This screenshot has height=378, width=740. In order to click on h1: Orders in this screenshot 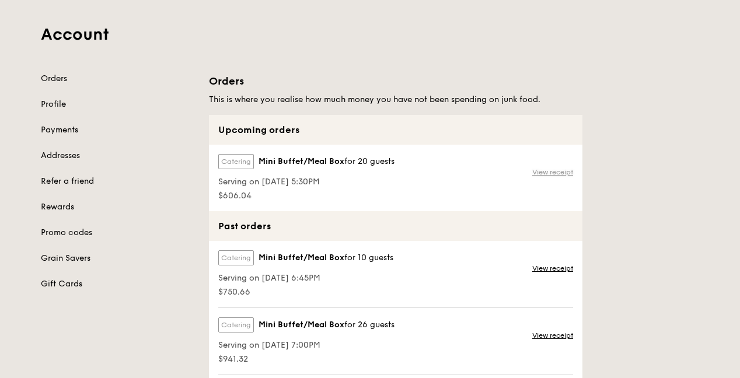, I will do `click(395, 81)`.